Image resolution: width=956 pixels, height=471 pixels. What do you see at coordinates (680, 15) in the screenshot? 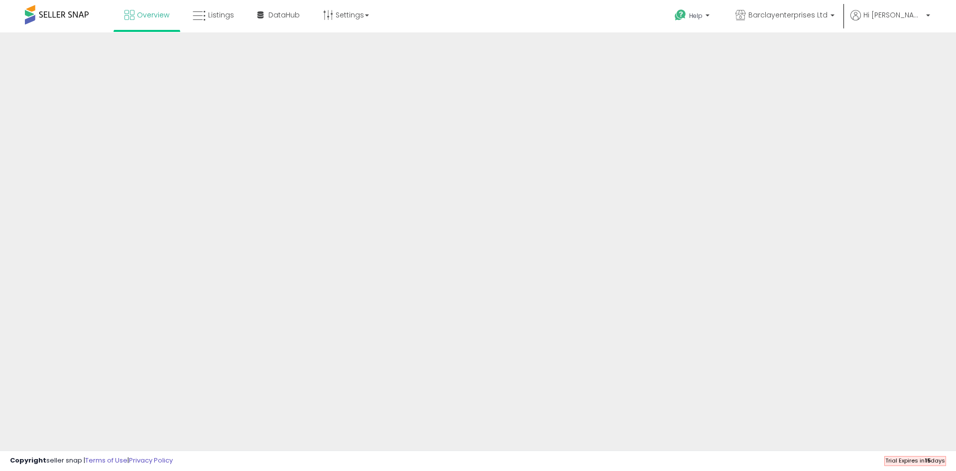
I see `i: Get Help` at bounding box center [680, 15].